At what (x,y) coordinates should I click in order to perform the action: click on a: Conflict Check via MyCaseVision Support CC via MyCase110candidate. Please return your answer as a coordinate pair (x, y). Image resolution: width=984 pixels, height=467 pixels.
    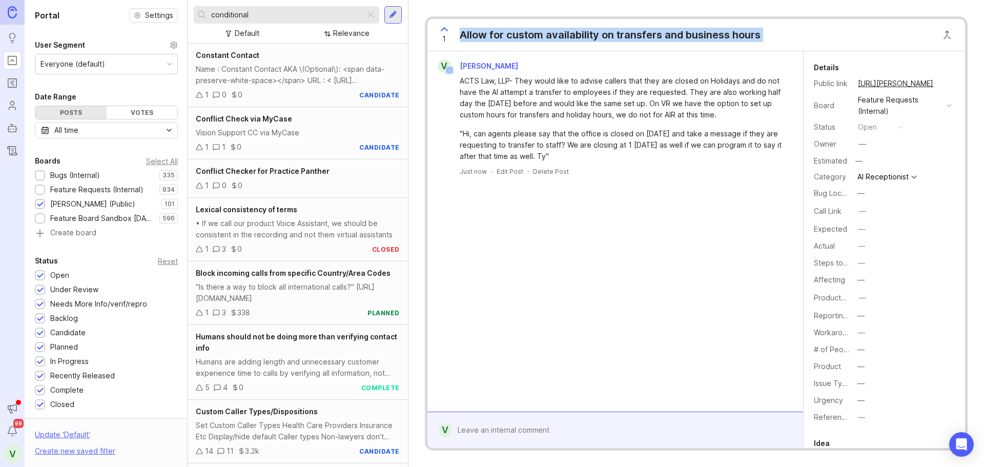
    Looking at the image, I should click on (298, 133).